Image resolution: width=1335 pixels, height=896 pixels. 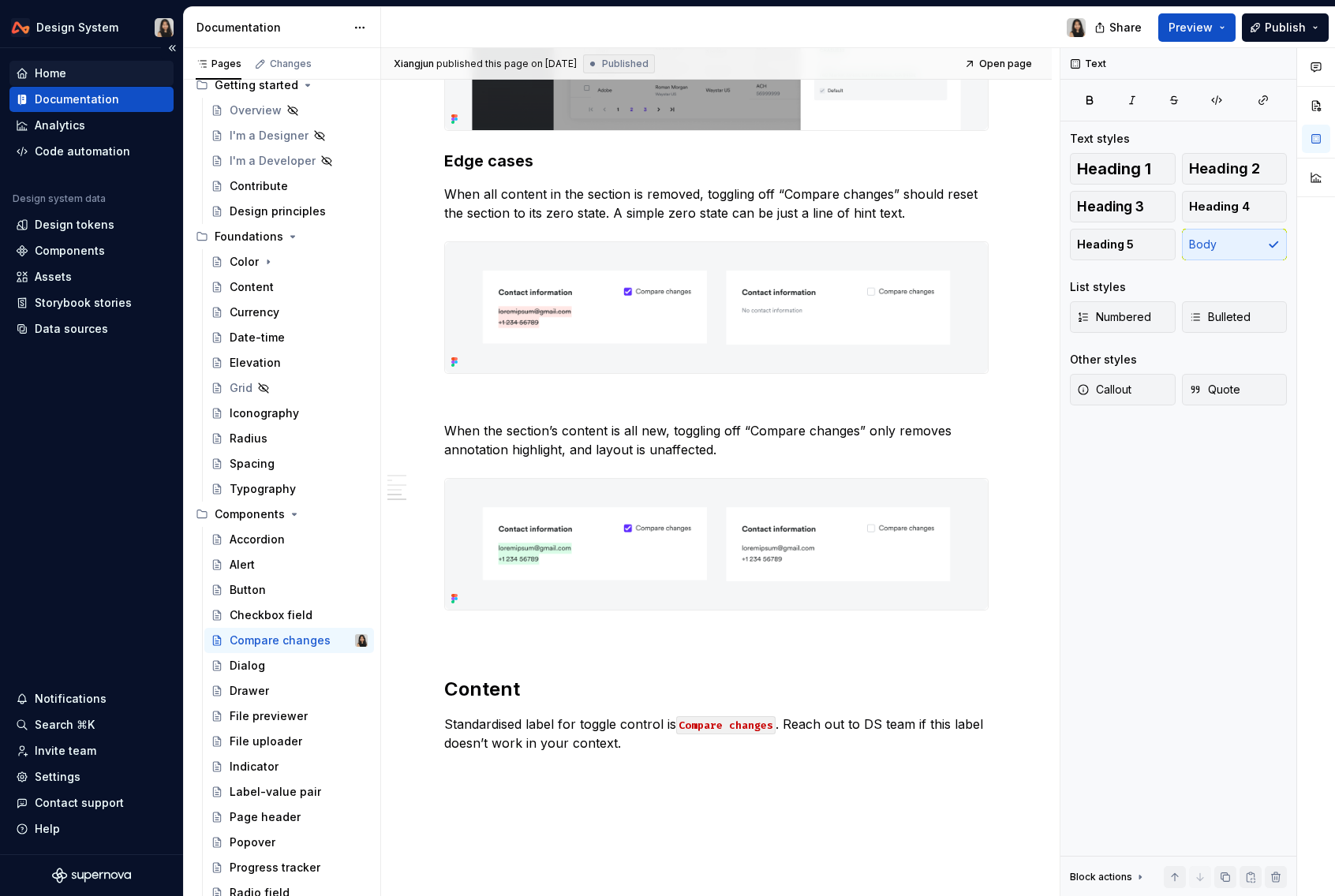 I want to click on div: Compare changes, so click(x=280, y=640).